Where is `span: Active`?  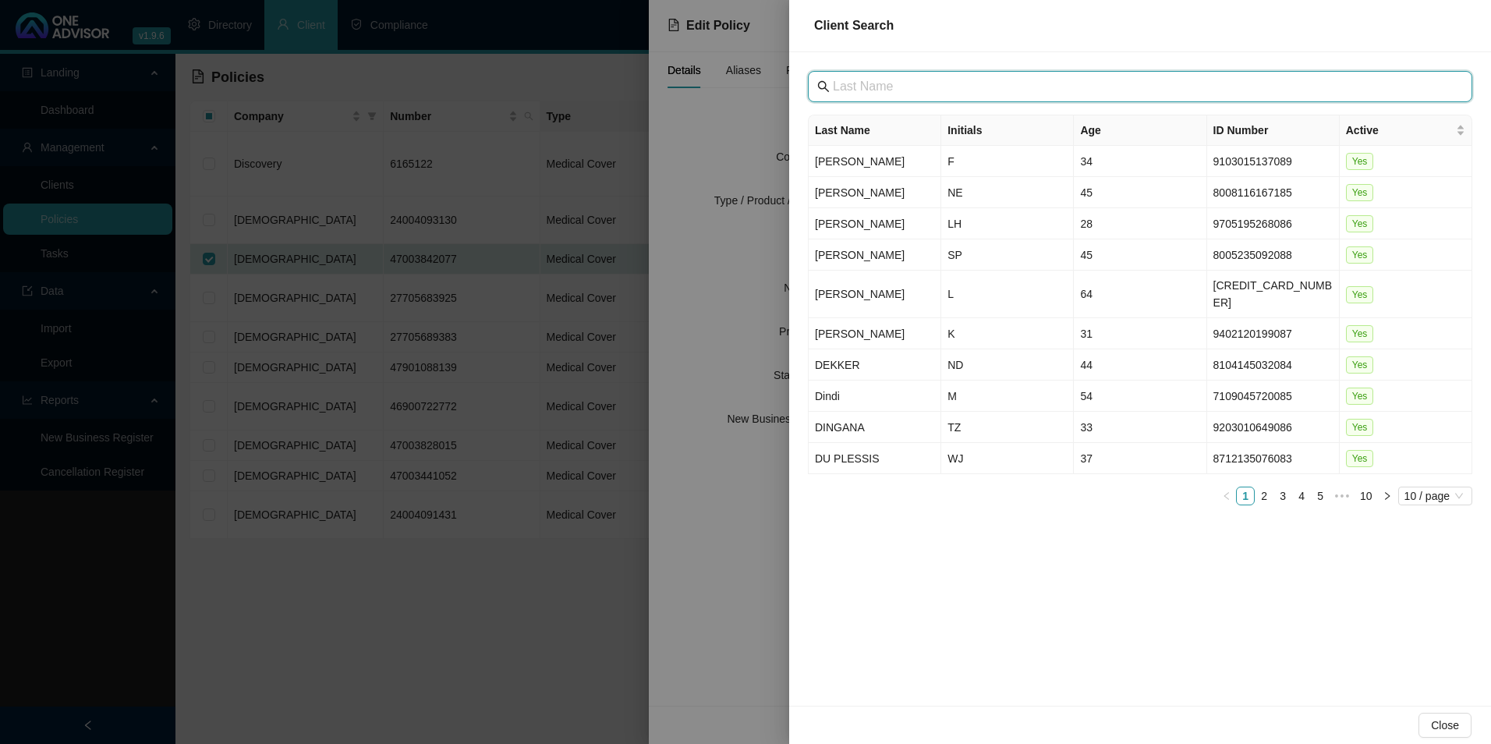 span: Active is located at coordinates (1399, 130).